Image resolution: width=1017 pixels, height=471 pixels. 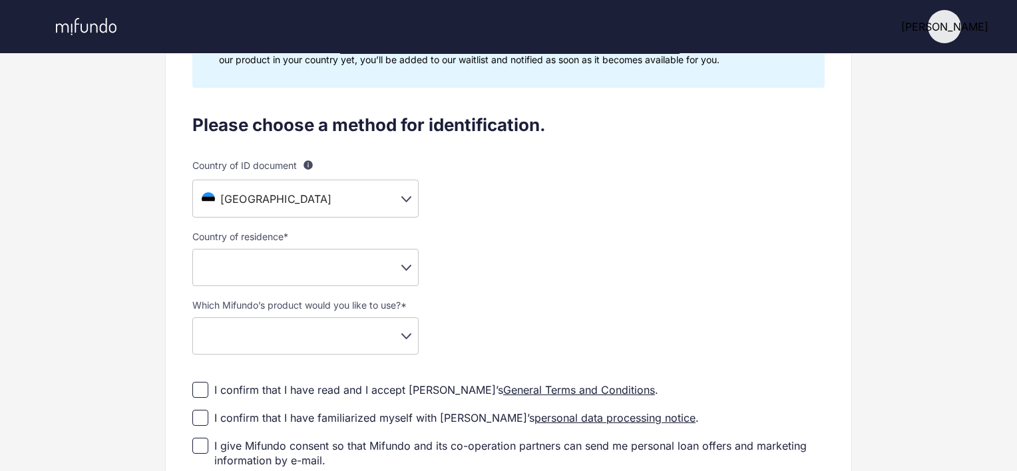 What do you see at coordinates (615, 418) in the screenshot?
I see `a: personal data processing notice` at bounding box center [615, 418].